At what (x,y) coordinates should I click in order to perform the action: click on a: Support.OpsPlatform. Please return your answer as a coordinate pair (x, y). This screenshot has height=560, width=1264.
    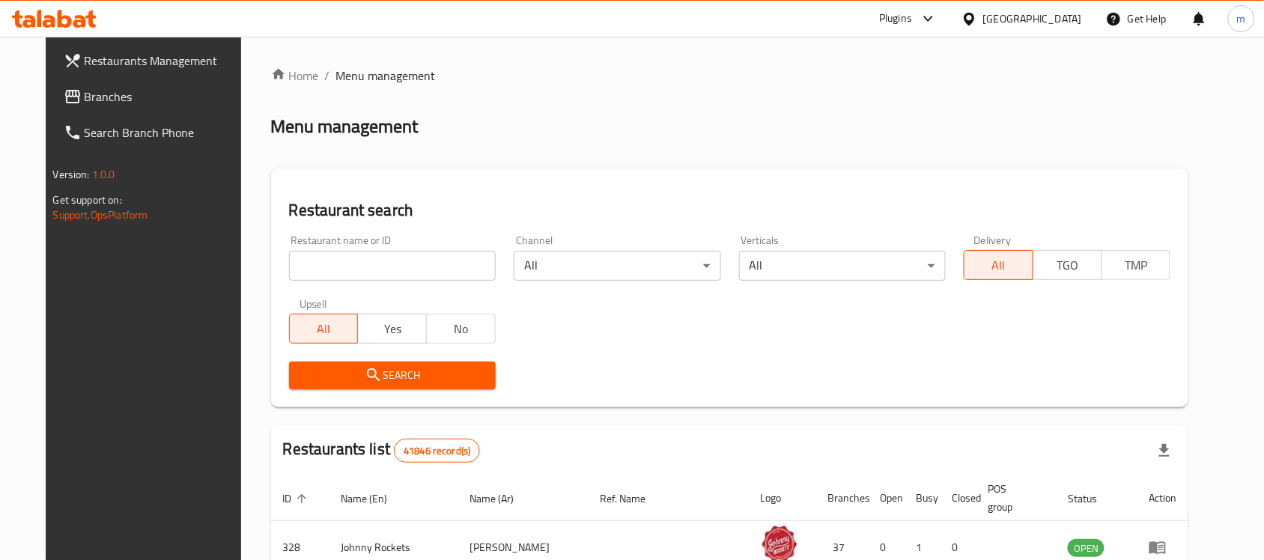
    Looking at the image, I should click on (100, 215).